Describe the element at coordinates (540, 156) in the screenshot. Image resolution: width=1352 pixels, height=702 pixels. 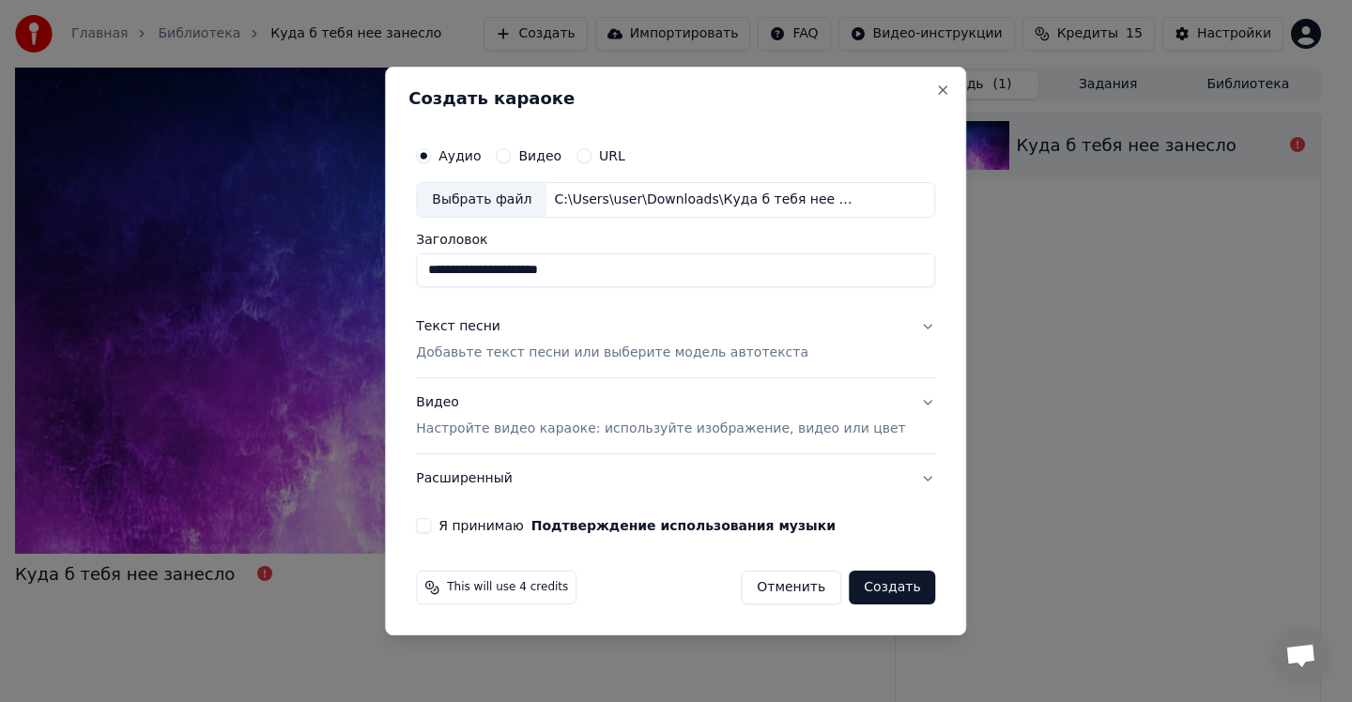
I see `label: Видео` at that location.